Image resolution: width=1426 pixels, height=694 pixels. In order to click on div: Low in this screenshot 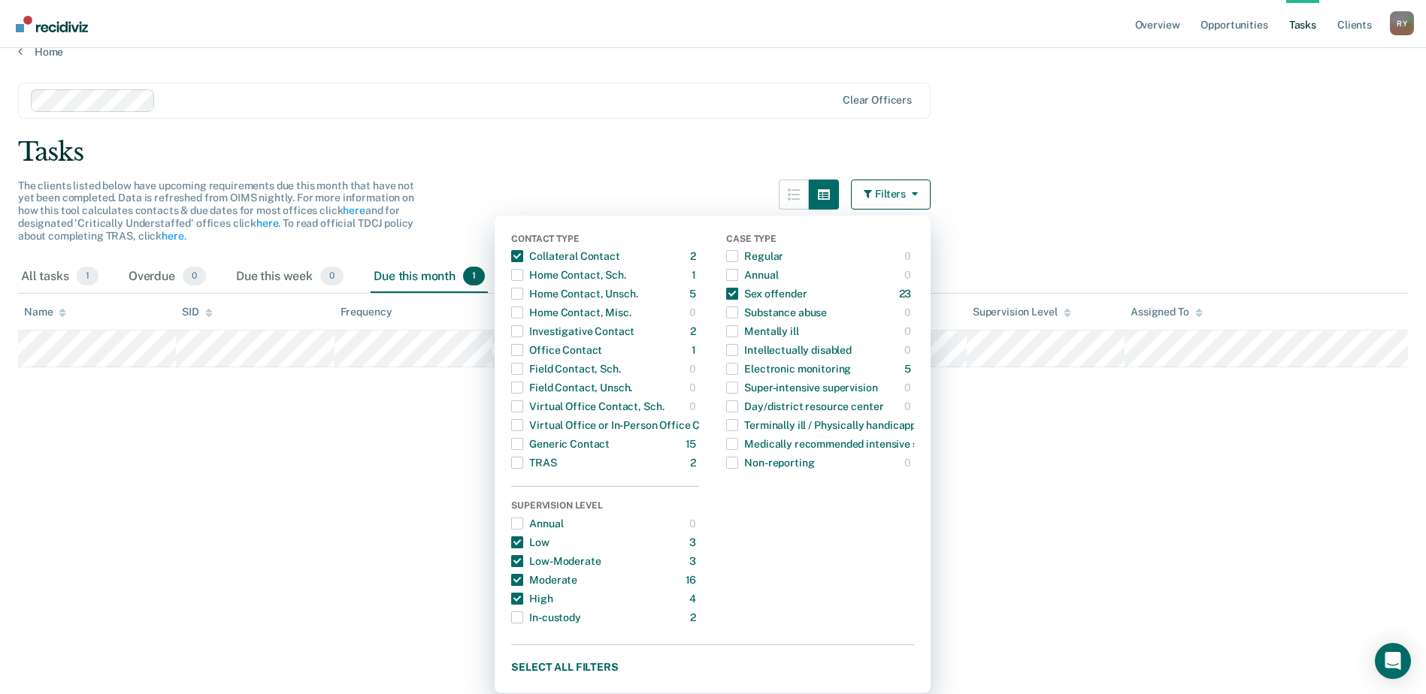, I will do `click(530, 543)`.